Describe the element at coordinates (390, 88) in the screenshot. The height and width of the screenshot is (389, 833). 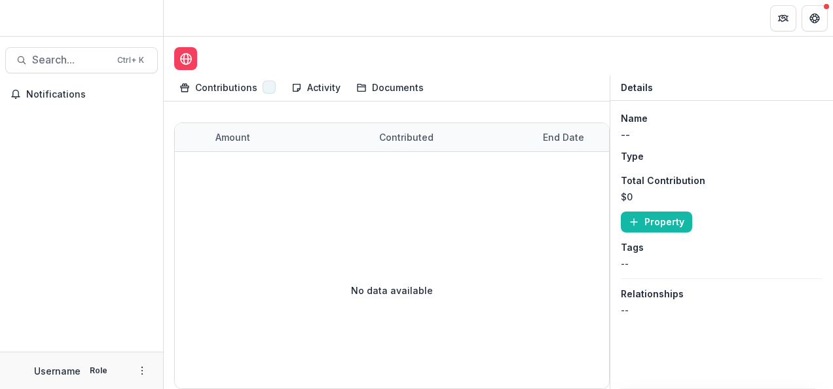
I see `a: Documents` at that location.